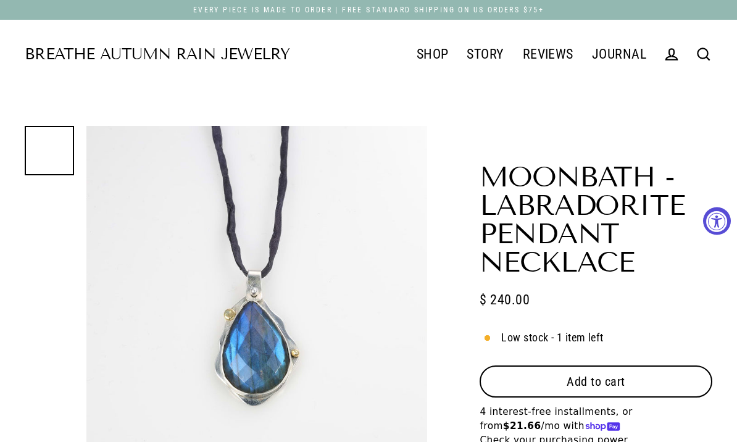 This screenshot has width=737, height=442. I want to click on a: REVIEWS, so click(548, 54).